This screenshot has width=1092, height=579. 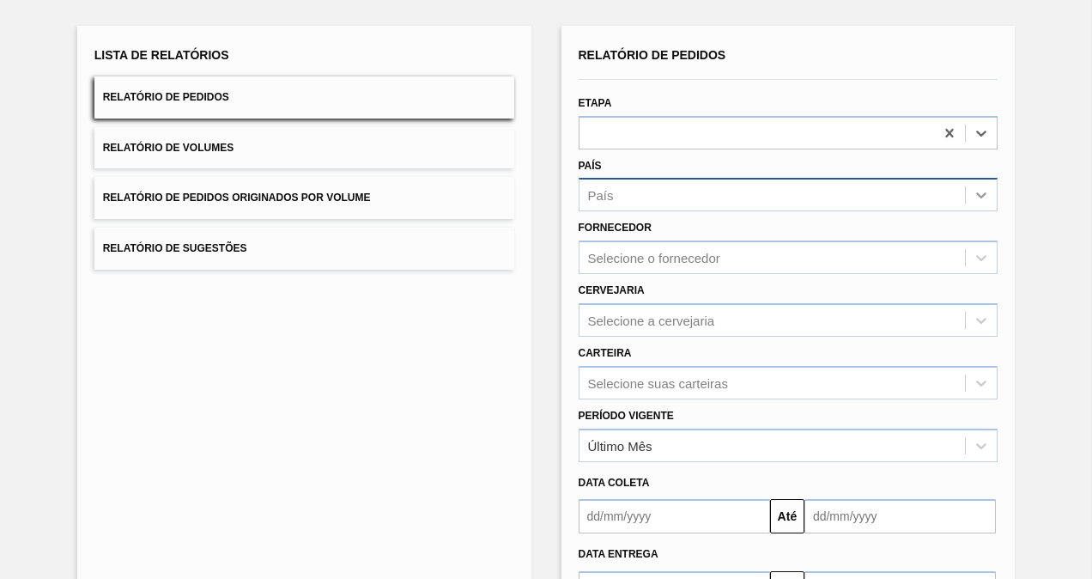 I want to click on button: Até, so click(x=788, y=516).